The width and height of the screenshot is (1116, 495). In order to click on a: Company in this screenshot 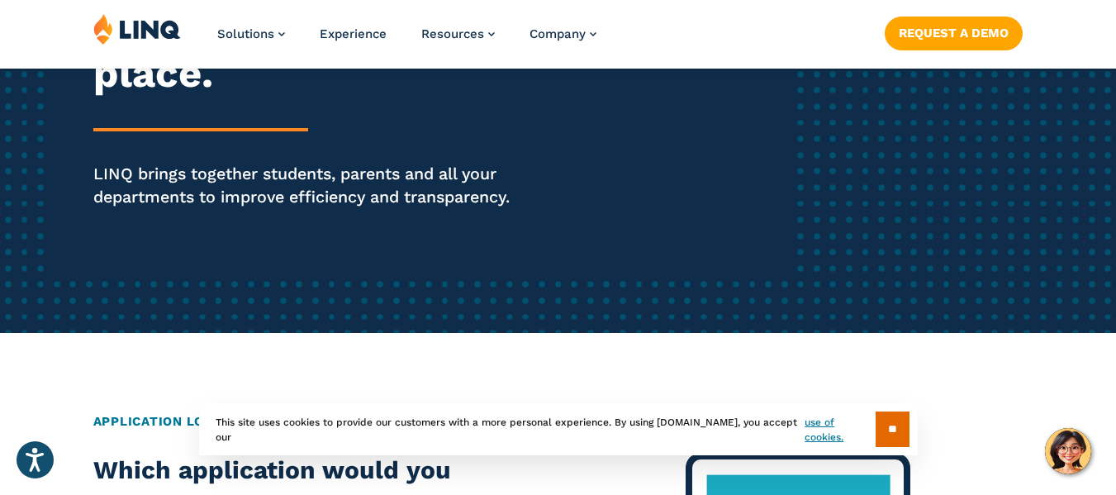, I will do `click(562, 34)`.